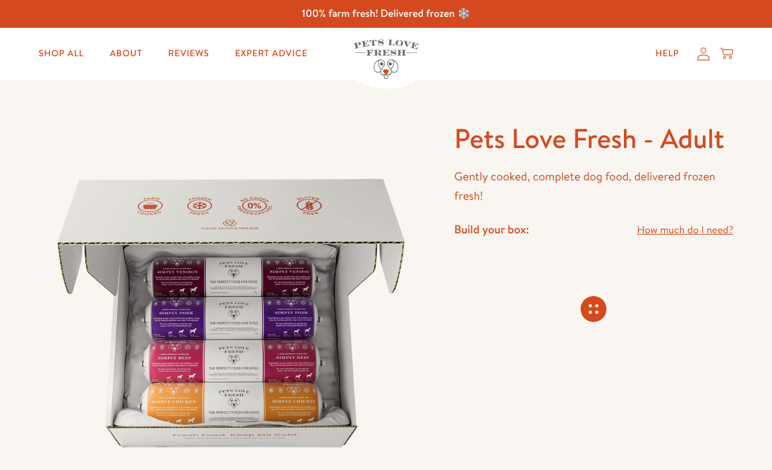  What do you see at coordinates (126, 54) in the screenshot?
I see `a: About` at bounding box center [126, 54].